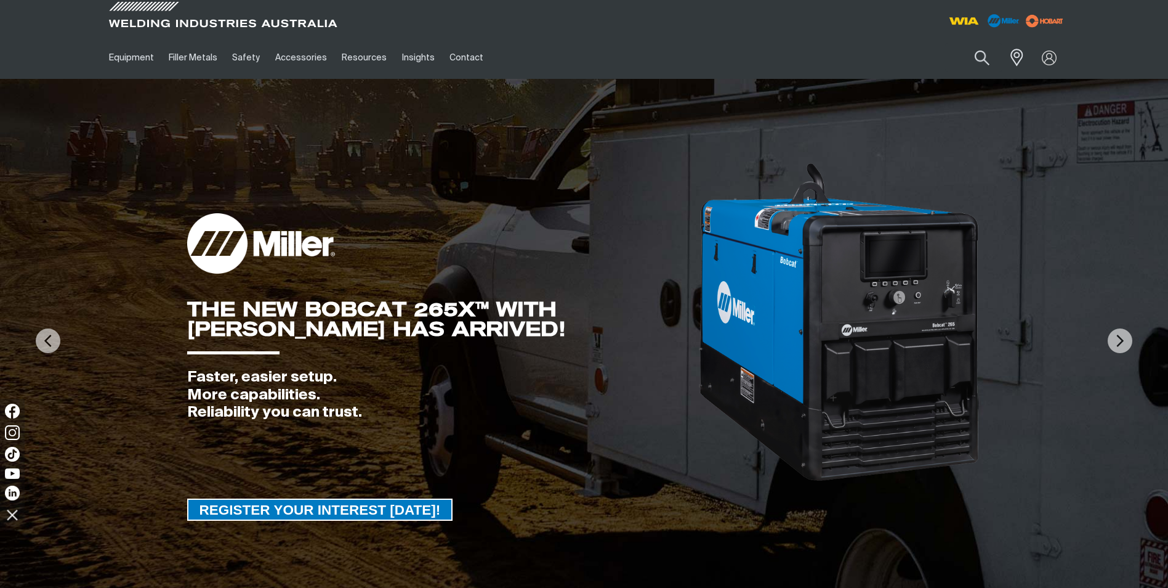 This screenshot has height=588, width=1168. What do you see at coordinates (12, 514) in the screenshot?
I see `img: hide socials` at bounding box center [12, 514].